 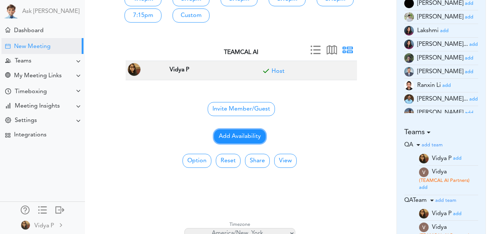 What do you see at coordinates (240, 224) in the screenshot?
I see `label: Timezone` at bounding box center [240, 224].